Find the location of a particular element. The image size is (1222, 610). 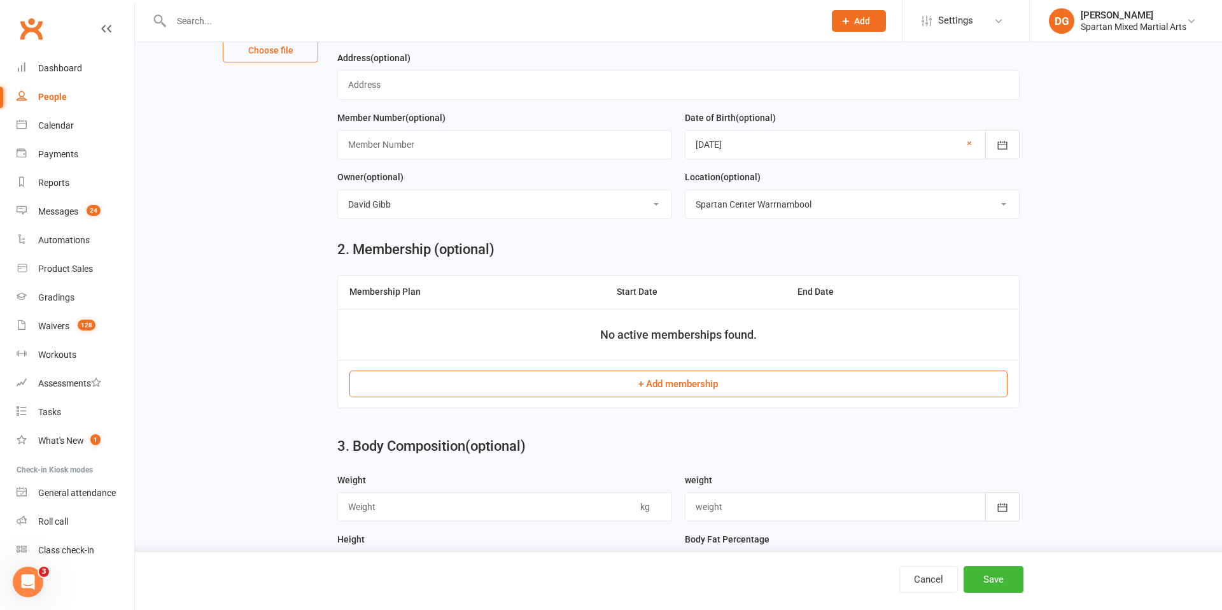

a: Payments is located at coordinates (75, 154).